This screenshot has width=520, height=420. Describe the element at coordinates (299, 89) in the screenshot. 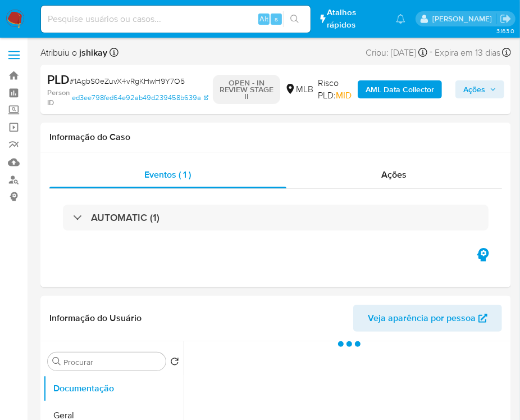

I see `div: MLB` at that location.